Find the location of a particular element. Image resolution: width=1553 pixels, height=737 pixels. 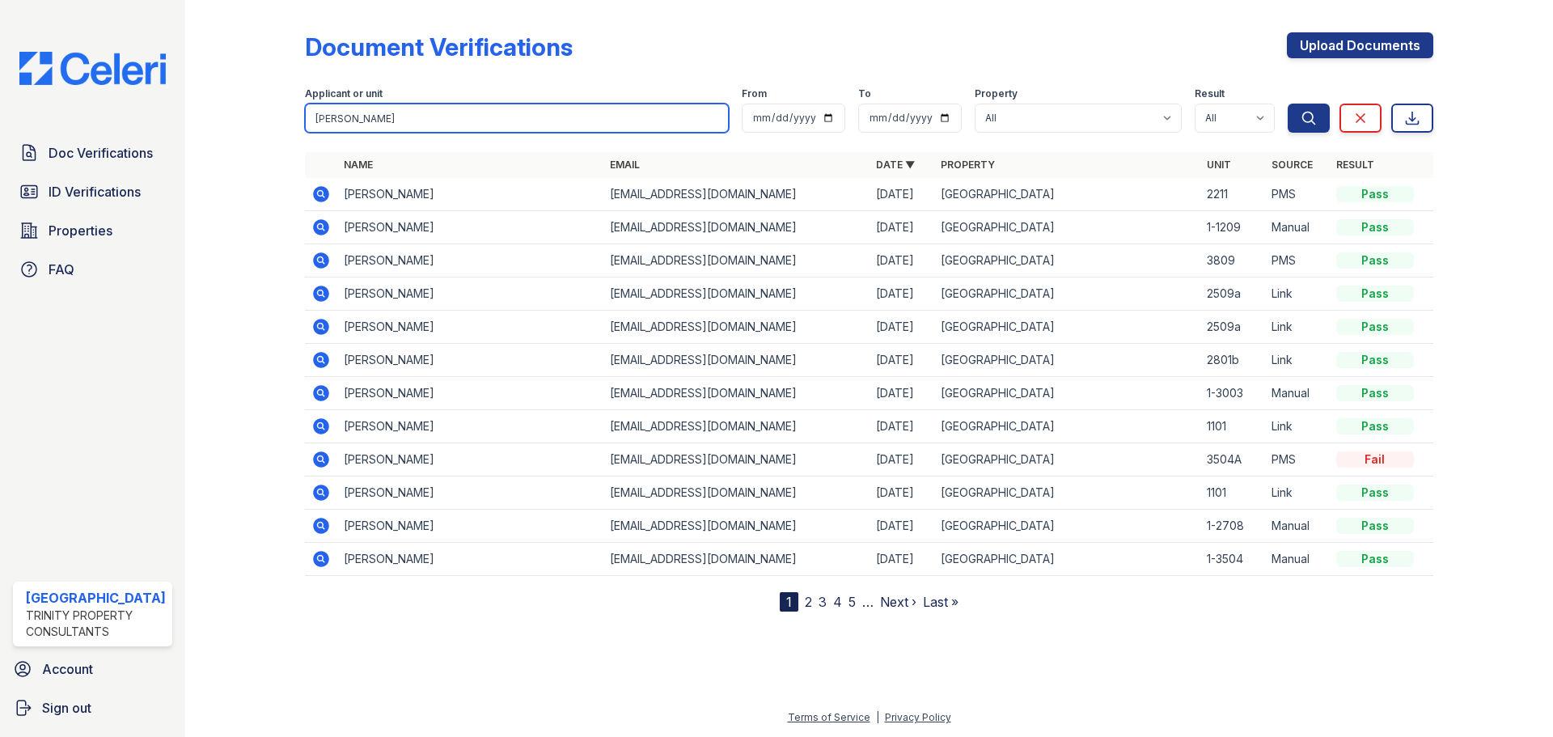

div: Fail is located at coordinates (1375, 459).